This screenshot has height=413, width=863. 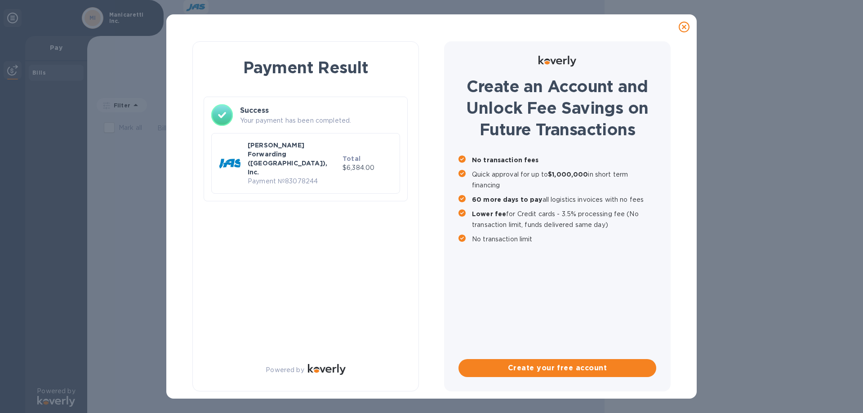 What do you see at coordinates (489, 214) in the screenshot?
I see `b: Lower fee` at bounding box center [489, 214].